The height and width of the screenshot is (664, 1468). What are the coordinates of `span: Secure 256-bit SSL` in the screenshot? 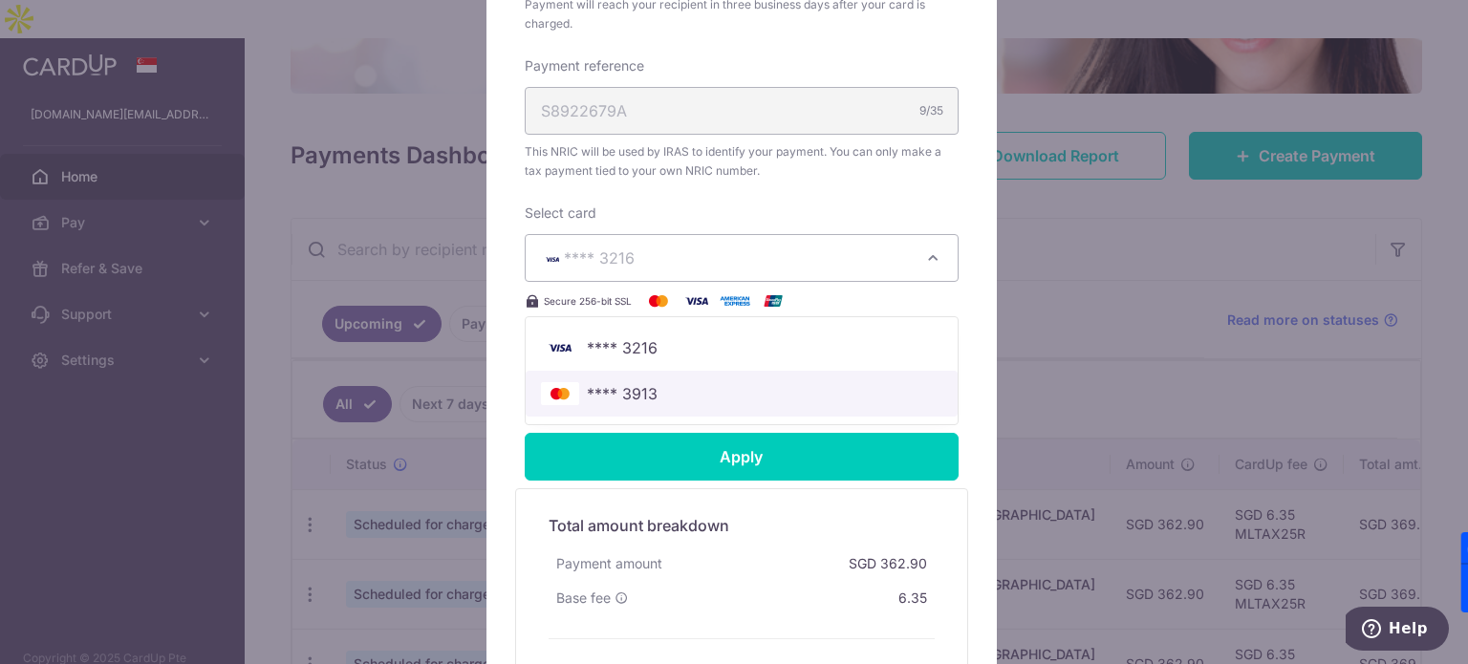 It's located at (588, 301).